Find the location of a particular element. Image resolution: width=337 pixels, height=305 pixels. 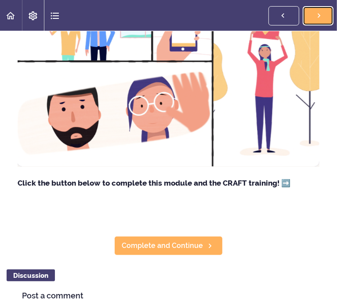

svg: Course Sidebar is located at coordinates (55, 16).